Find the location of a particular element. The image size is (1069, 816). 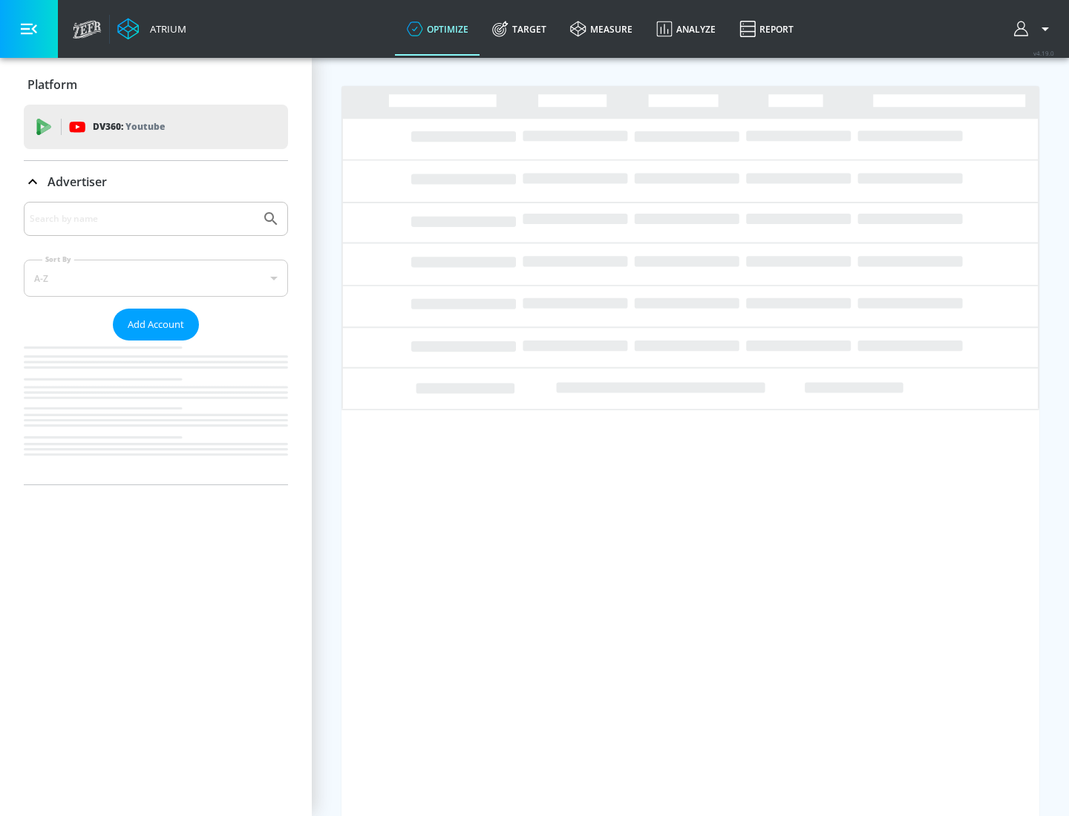

input: Search by name is located at coordinates (142, 219).